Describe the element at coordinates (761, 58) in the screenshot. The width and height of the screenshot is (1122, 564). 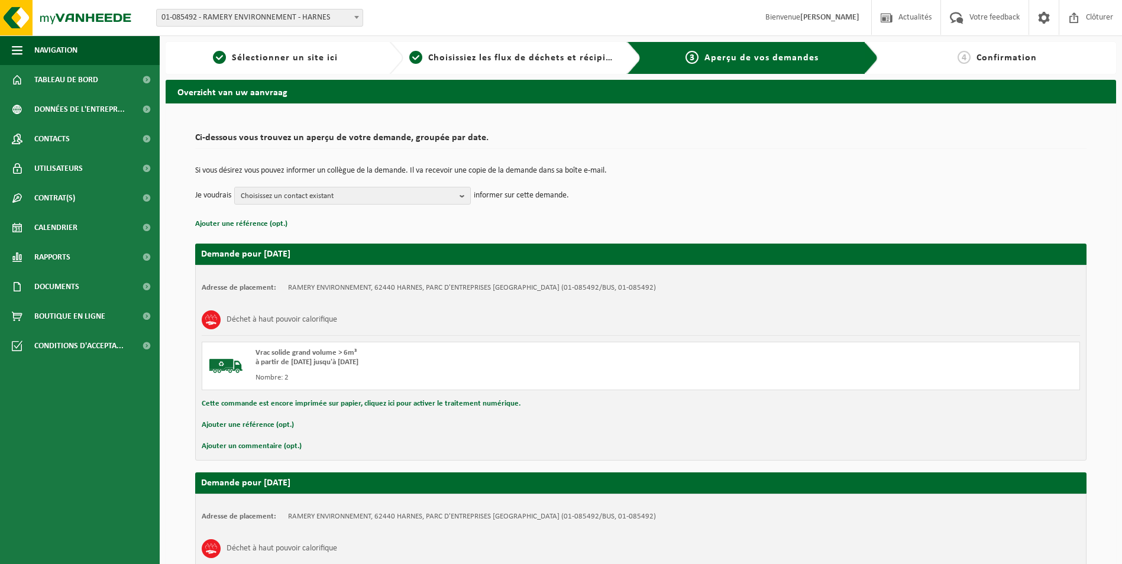
I see `span: Aperçu de vos demandes` at that location.